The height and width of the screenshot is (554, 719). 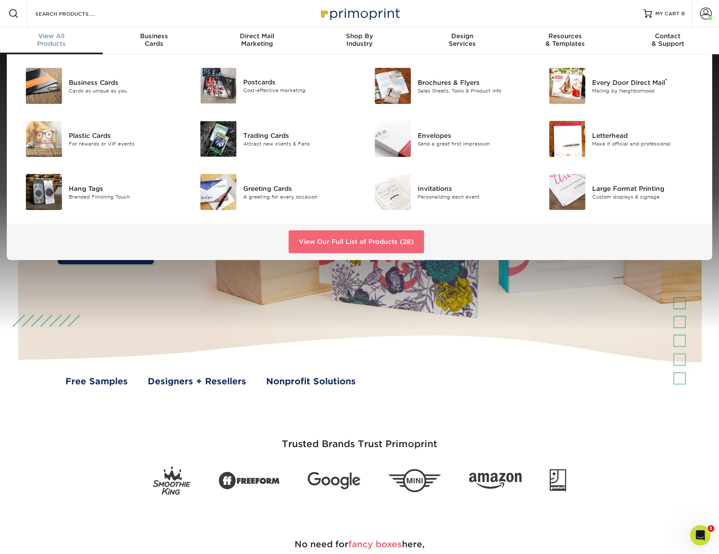 I want to click on a: Trading Cards Trading Cards Attract new clients & Fans, so click(x=272, y=139).